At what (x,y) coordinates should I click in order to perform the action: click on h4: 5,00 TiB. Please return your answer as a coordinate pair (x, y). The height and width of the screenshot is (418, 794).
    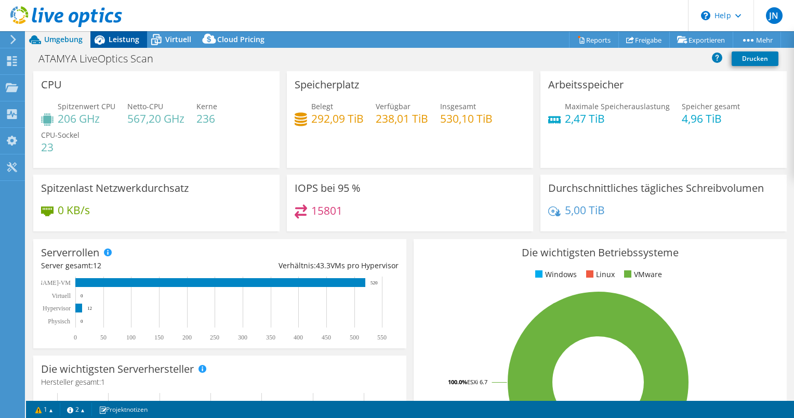
    Looking at the image, I should click on (584, 210).